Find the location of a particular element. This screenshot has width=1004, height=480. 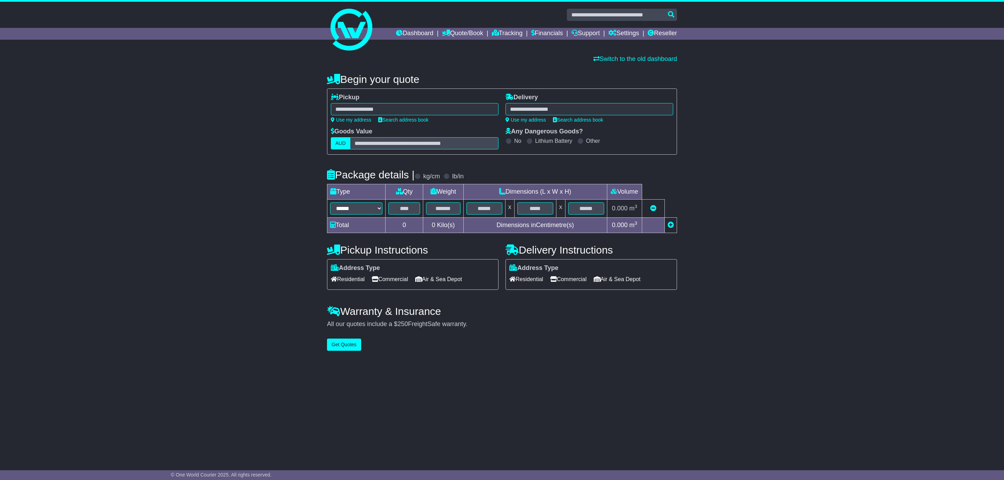

h4: Package details | is located at coordinates (371, 175).